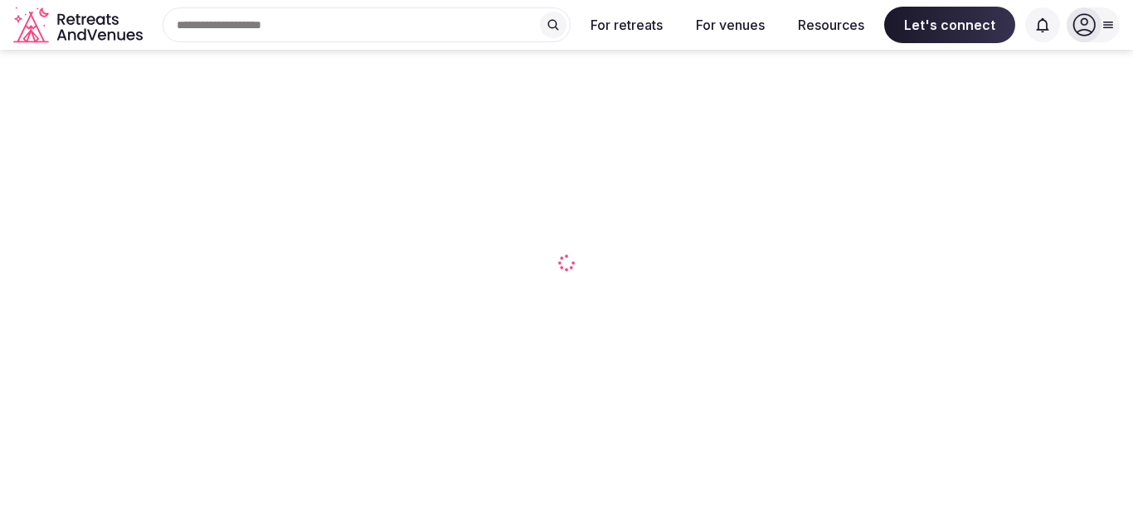  Describe the element at coordinates (80, 25) in the screenshot. I see `a: Visit the homepage` at that location.